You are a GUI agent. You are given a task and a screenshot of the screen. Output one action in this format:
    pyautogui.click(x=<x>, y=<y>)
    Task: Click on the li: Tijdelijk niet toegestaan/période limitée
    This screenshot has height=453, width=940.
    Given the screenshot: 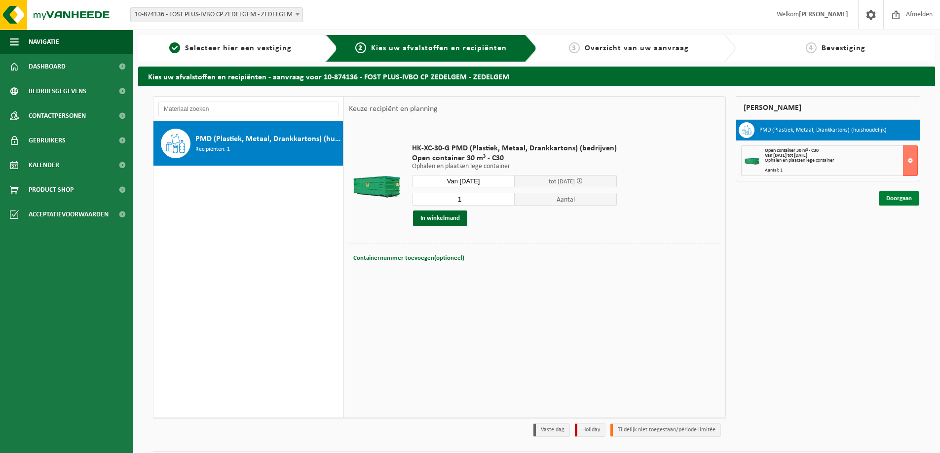 What is the action you would take?
    pyautogui.click(x=666, y=430)
    